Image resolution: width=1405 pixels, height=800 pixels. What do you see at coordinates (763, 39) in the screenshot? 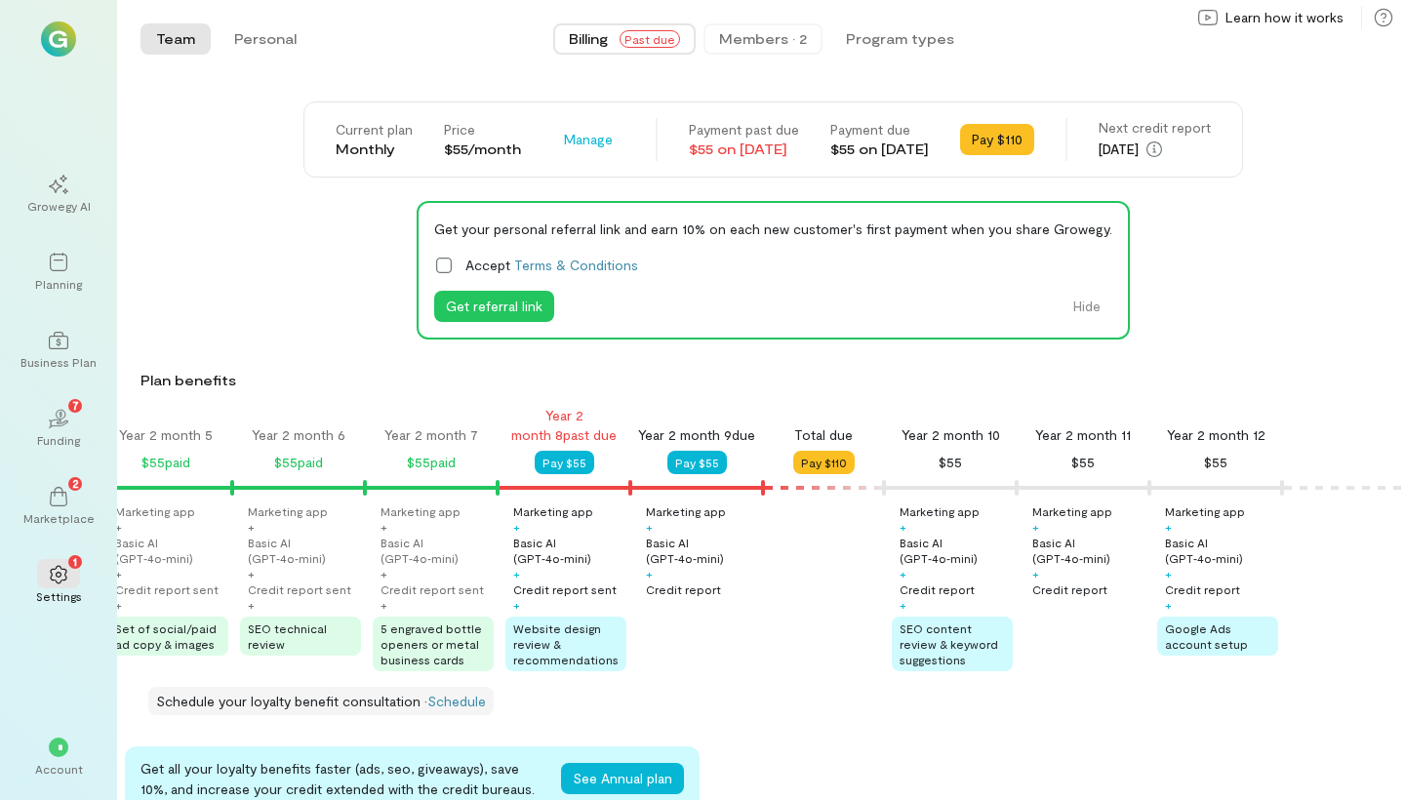
I see `button: Members · 2` at bounding box center [763, 39].